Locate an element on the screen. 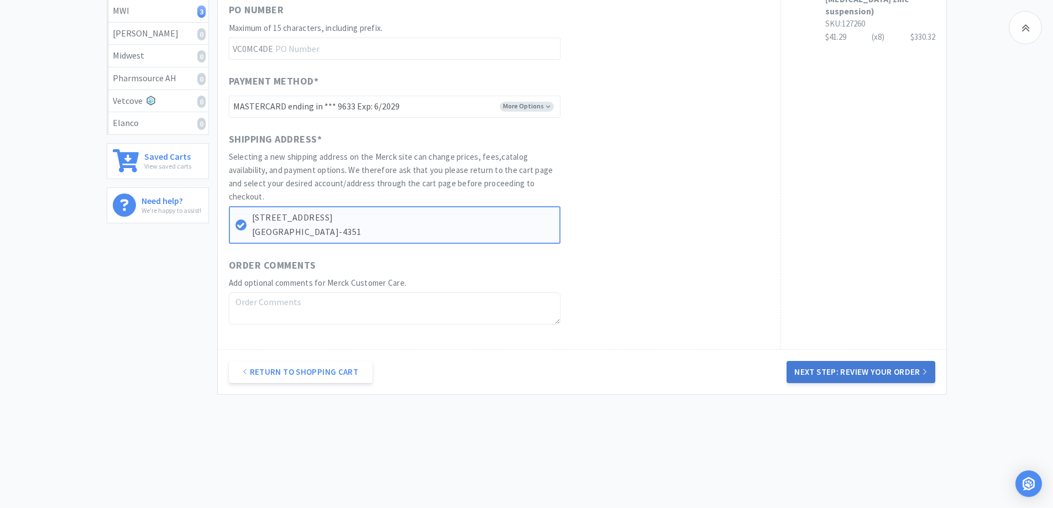  span: Add optional comments for Merck Customer Care. is located at coordinates (318, 282).